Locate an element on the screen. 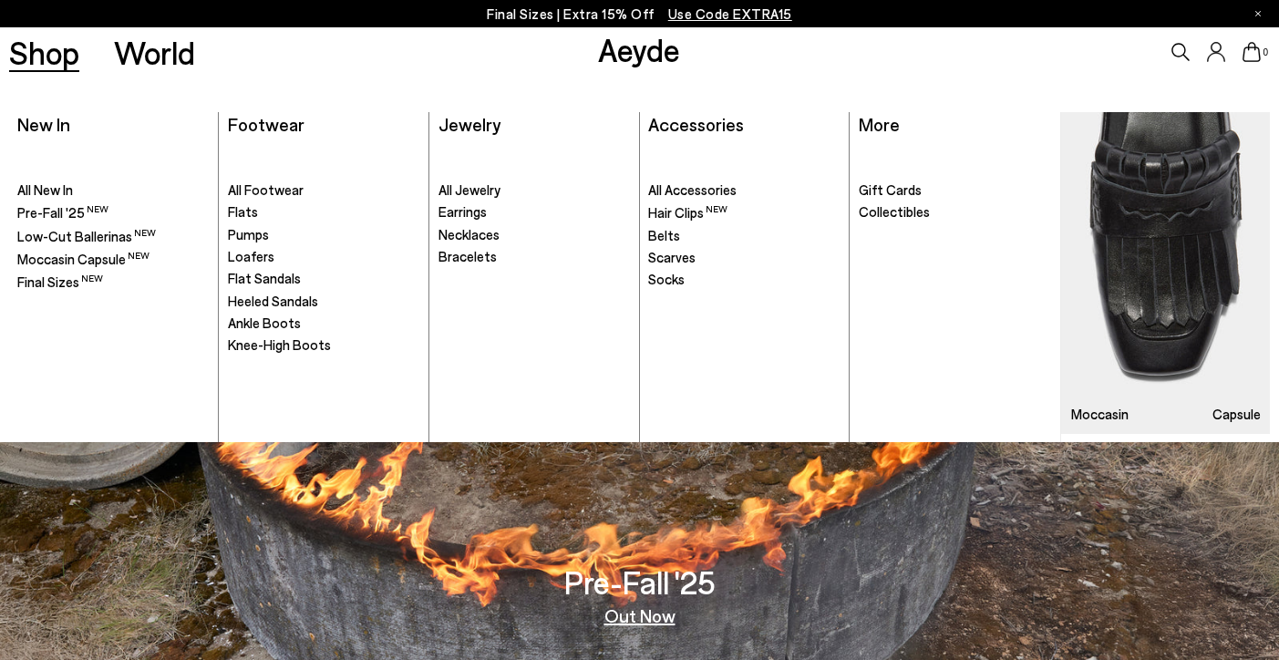  a: Low-Cut Ballerinas is located at coordinates (113, 236).